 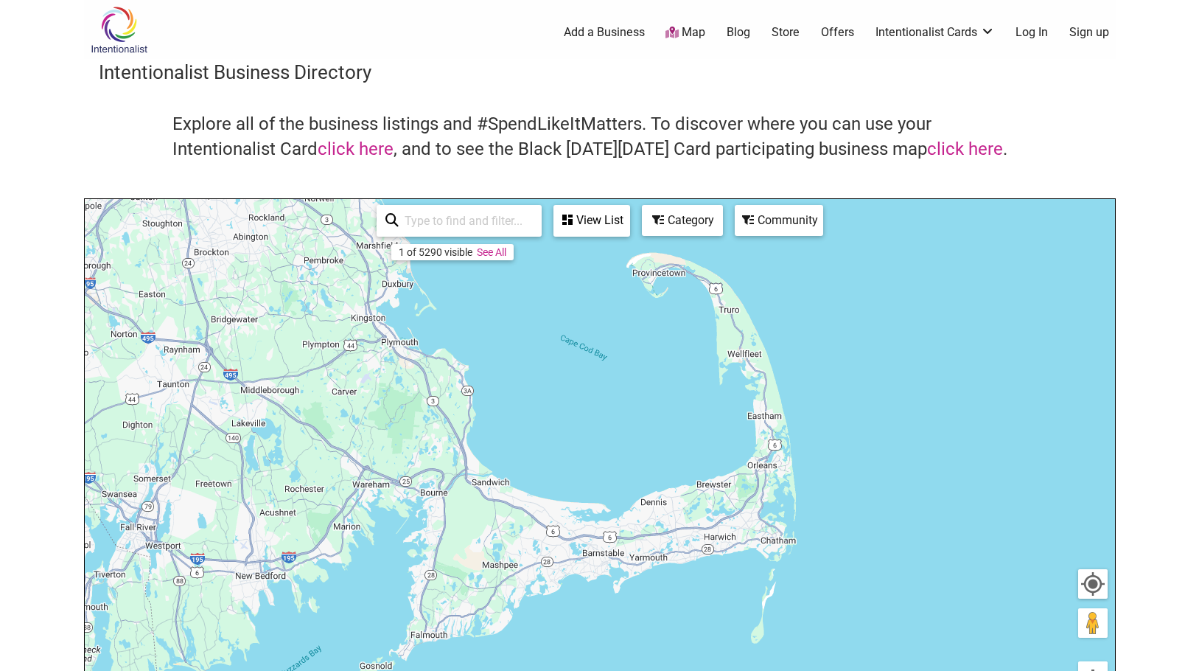 I want to click on div: View List, so click(x=592, y=220).